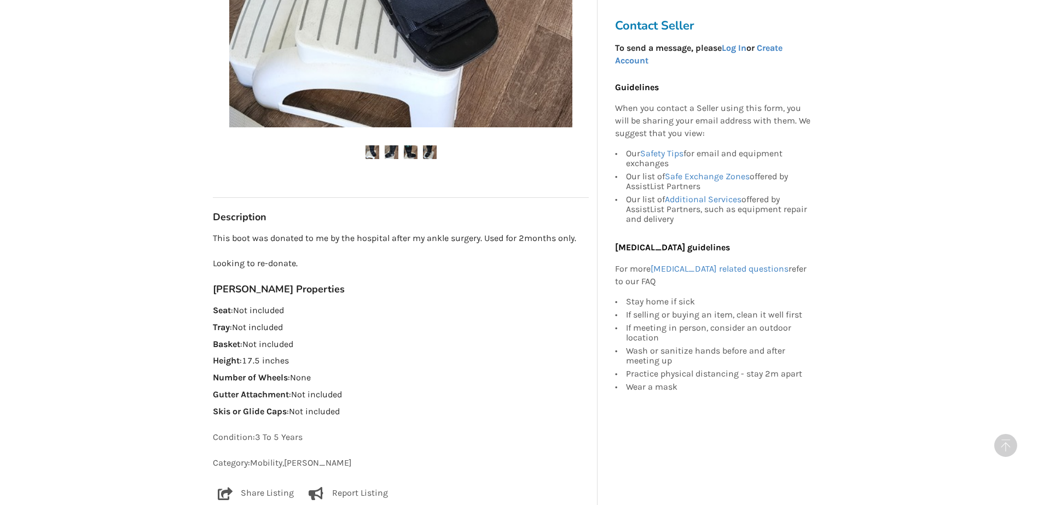  What do you see at coordinates (715, 26) in the screenshot?
I see `h3: Contact Seller` at bounding box center [715, 26].